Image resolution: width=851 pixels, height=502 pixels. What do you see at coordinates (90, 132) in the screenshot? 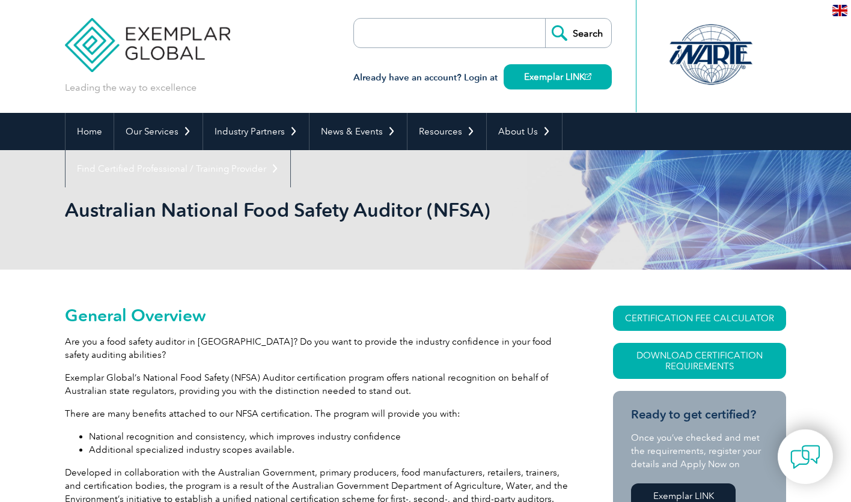
I see `a: Home` at bounding box center [90, 132].